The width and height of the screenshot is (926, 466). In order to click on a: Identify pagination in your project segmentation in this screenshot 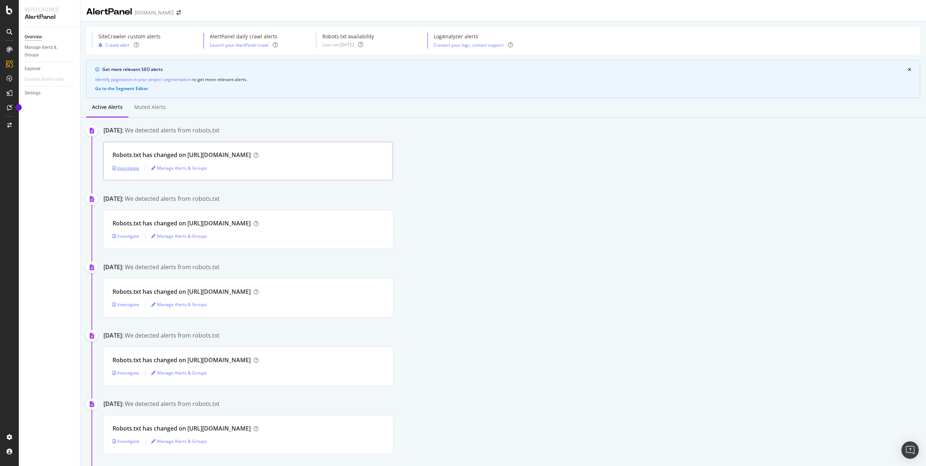, I will do `click(143, 79)`.